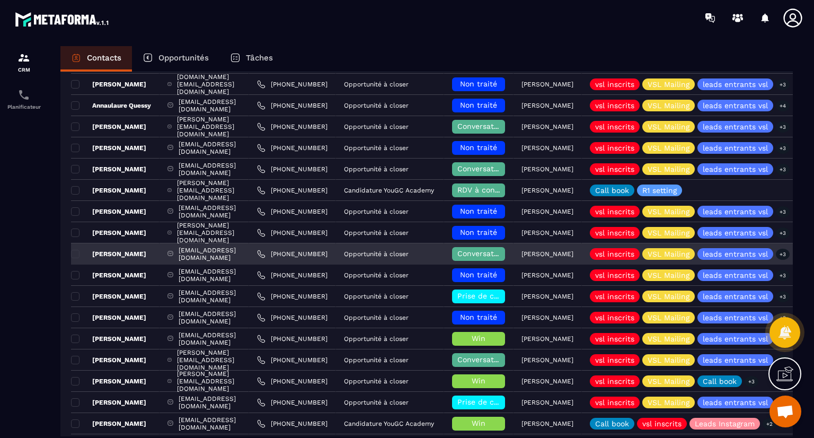  I want to click on a: Opportunités, so click(175, 59).